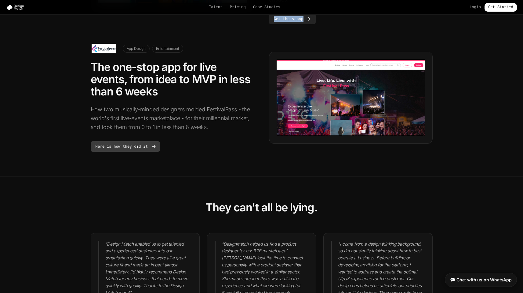  I want to click on img: Design Match, so click(16, 7).